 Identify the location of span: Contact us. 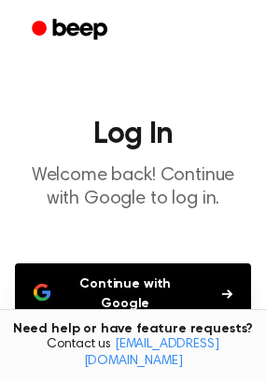
(133, 353).